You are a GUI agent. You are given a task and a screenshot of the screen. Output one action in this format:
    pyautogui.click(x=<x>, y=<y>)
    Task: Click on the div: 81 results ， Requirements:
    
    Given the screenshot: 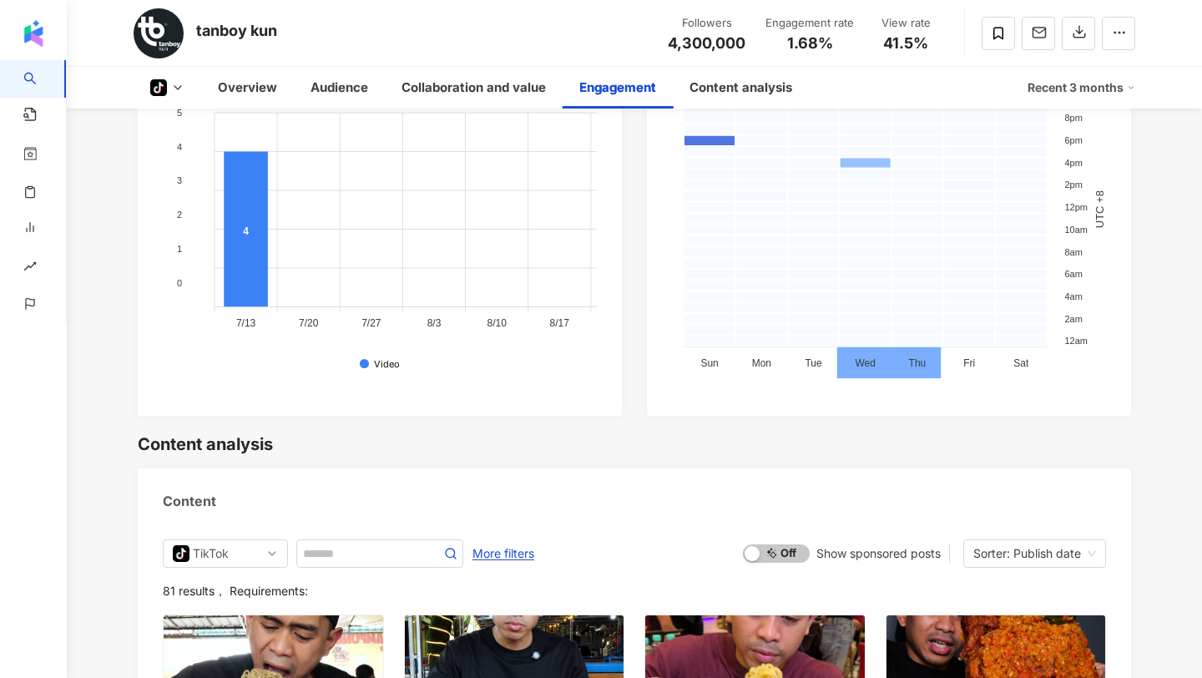 What is the action you would take?
    pyautogui.click(x=635, y=591)
    